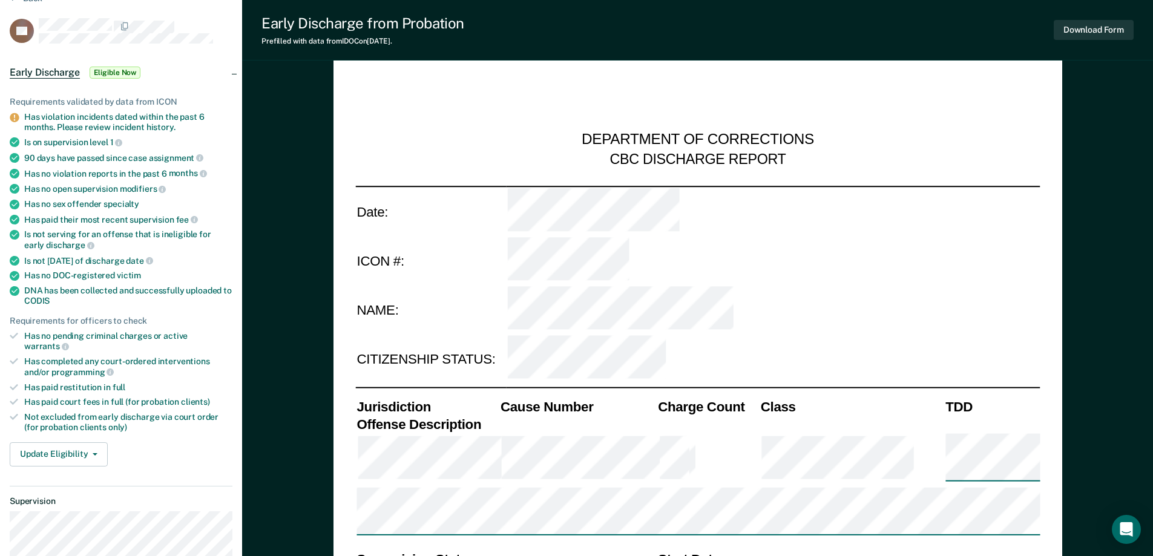 The height and width of the screenshot is (556, 1153). Describe the element at coordinates (143, 189) in the screenshot. I see `span: modifiers` at that location.